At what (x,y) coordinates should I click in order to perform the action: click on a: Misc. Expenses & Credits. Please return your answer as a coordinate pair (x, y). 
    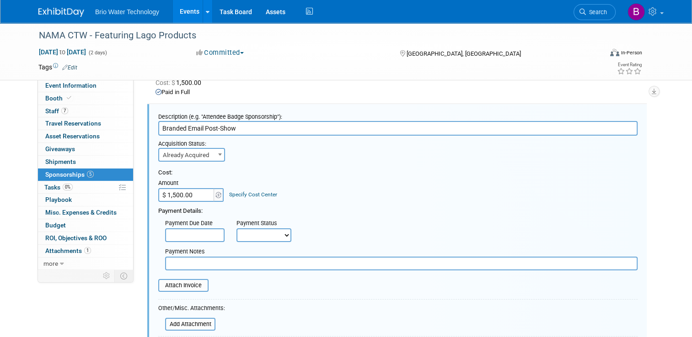
    Looking at the image, I should click on (85, 213).